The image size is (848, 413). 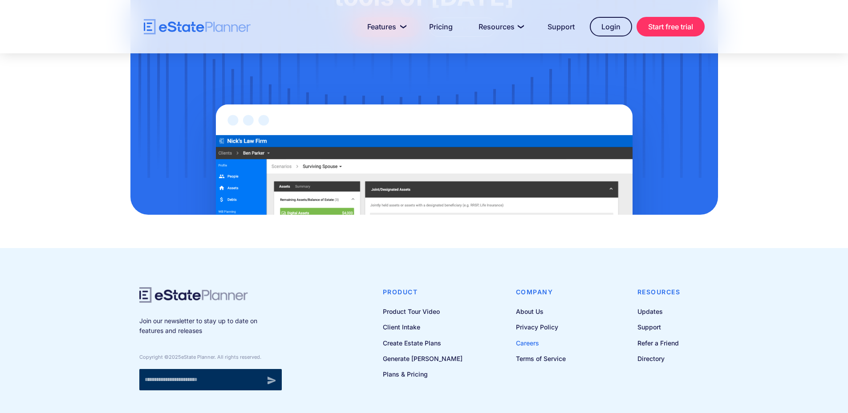 What do you see at coordinates (659, 312) in the screenshot?
I see `a: Updates` at bounding box center [659, 312].